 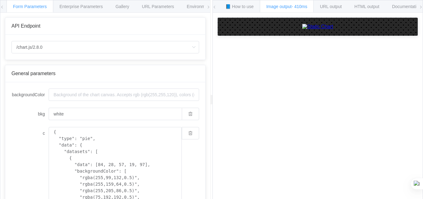 I want to click on span: HTML output, so click(x=367, y=7).